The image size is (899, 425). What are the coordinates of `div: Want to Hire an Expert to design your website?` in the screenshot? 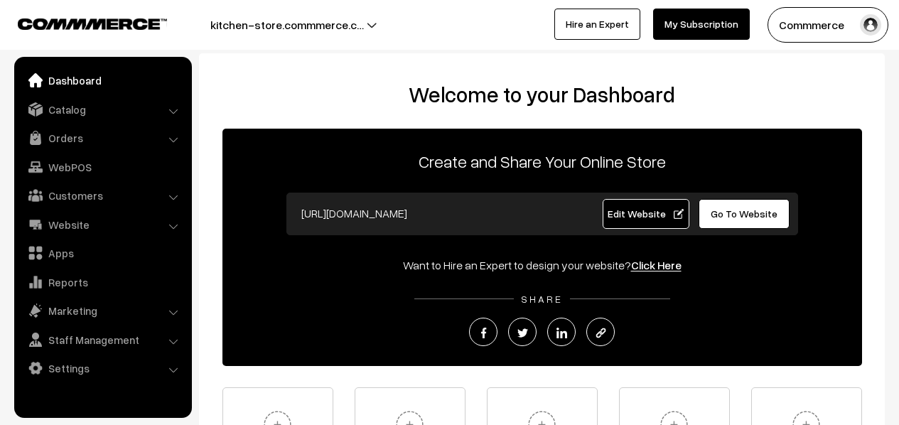 It's located at (542, 265).